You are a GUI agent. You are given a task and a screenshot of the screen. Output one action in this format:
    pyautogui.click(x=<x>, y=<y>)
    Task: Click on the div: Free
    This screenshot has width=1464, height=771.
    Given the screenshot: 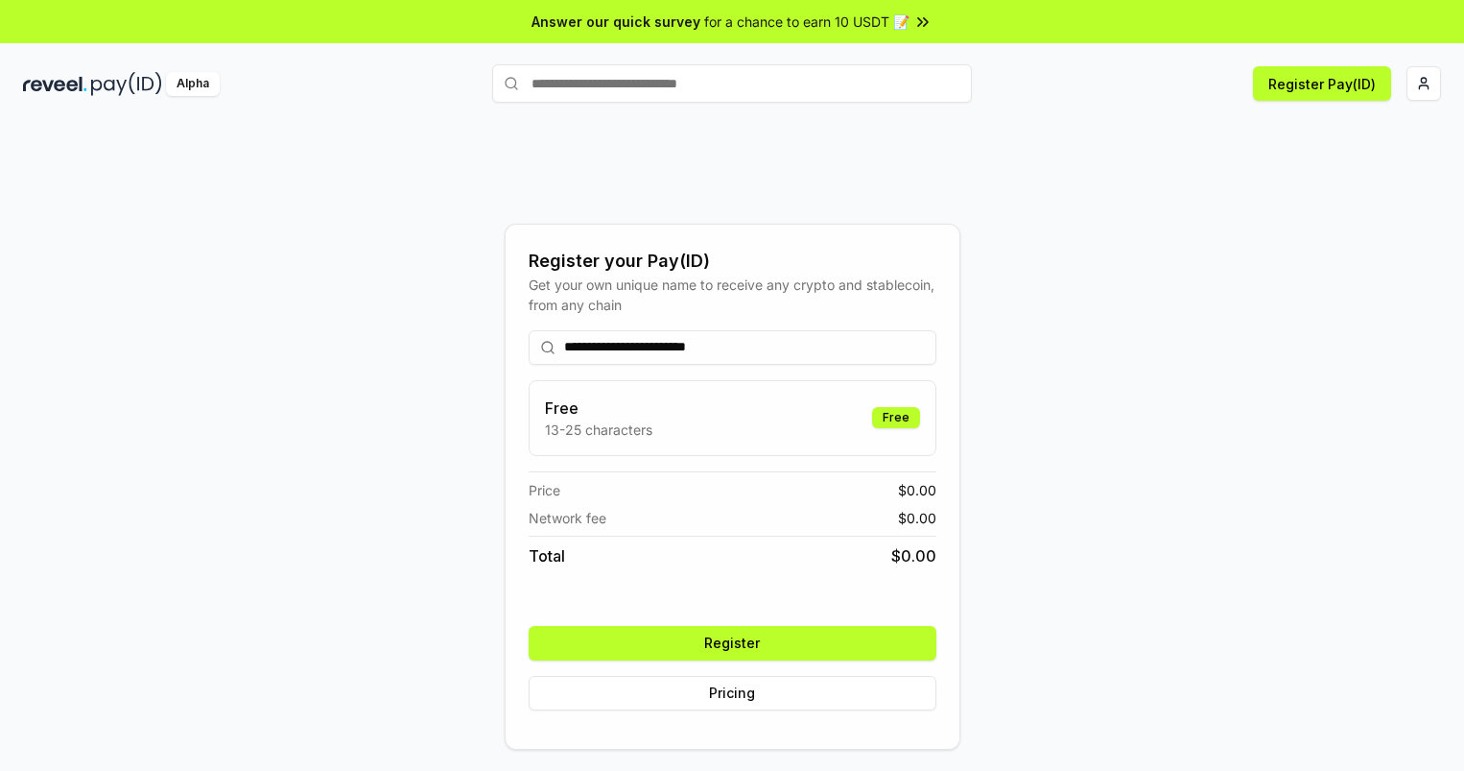 What is the action you would take?
    pyautogui.click(x=896, y=417)
    